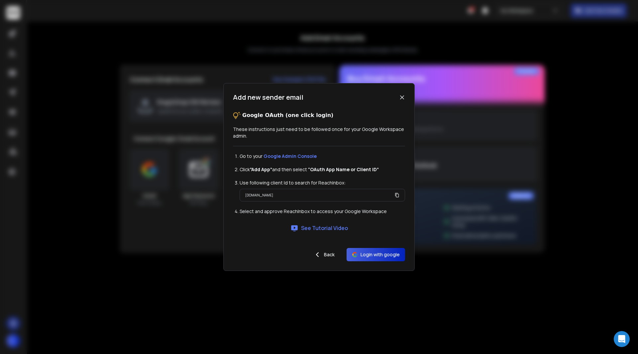 The height and width of the screenshot is (354, 638). Describe the element at coordinates (376, 254) in the screenshot. I see `button: Login with google` at that location.